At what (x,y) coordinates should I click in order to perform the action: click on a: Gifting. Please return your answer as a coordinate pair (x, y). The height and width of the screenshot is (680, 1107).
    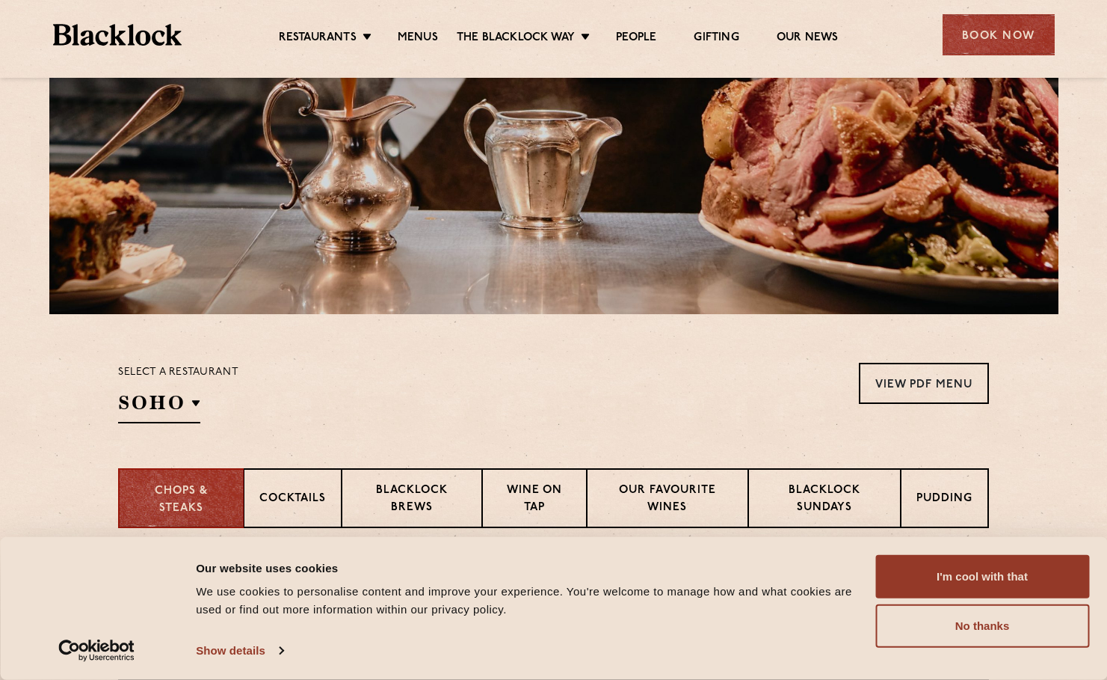
    Looking at the image, I should click on (716, 39).